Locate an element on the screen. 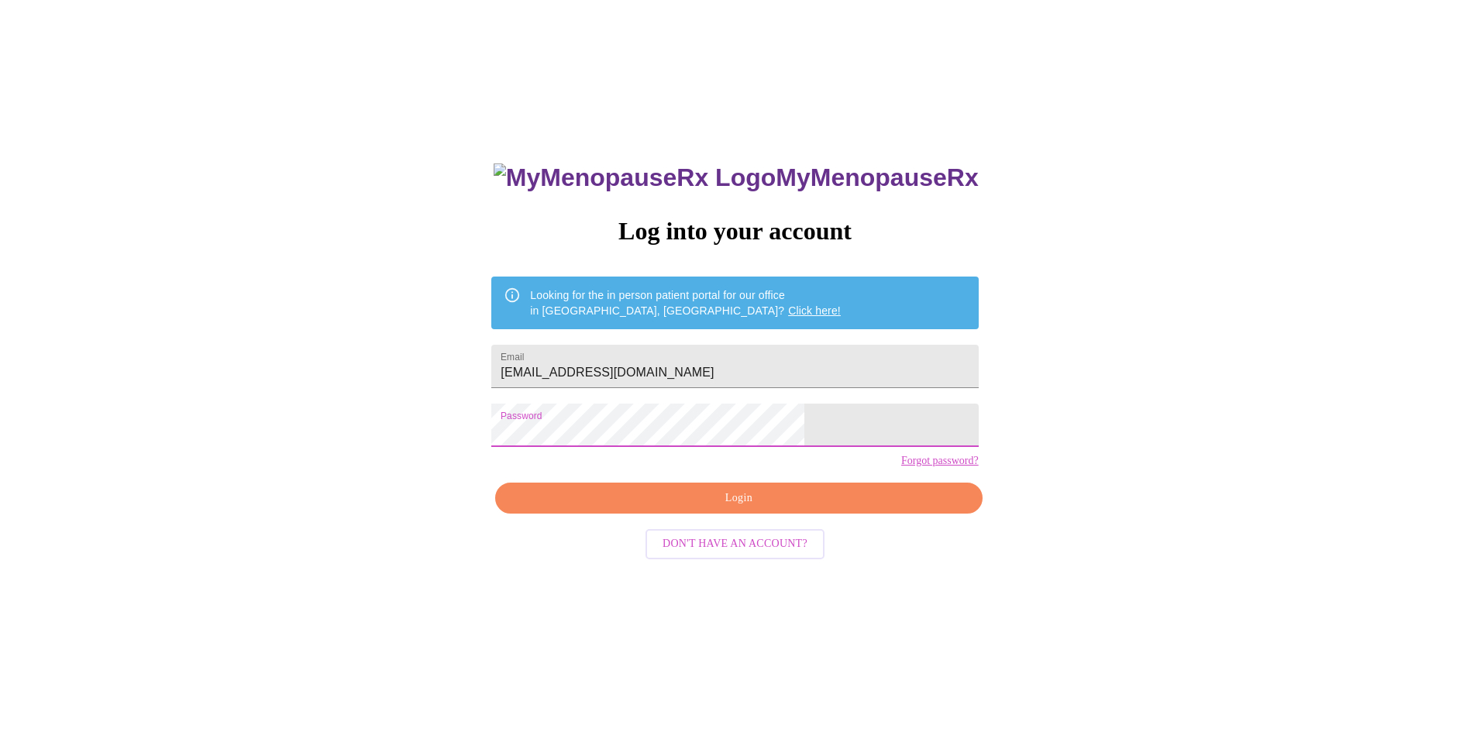 This screenshot has width=1470, height=739. a: Click here! is located at coordinates (815, 311).